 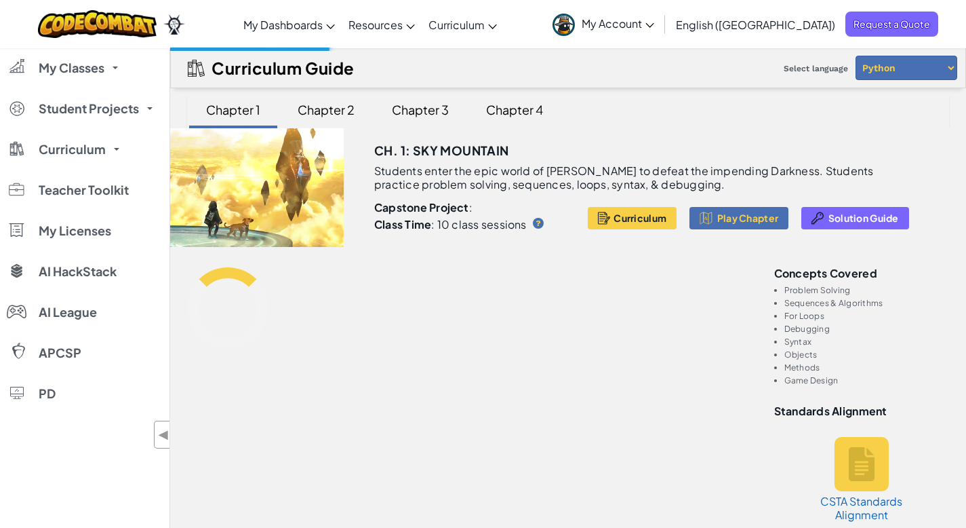 What do you see at coordinates (283, 68) in the screenshot?
I see `h2: Curriculum Guide` at bounding box center [283, 68].